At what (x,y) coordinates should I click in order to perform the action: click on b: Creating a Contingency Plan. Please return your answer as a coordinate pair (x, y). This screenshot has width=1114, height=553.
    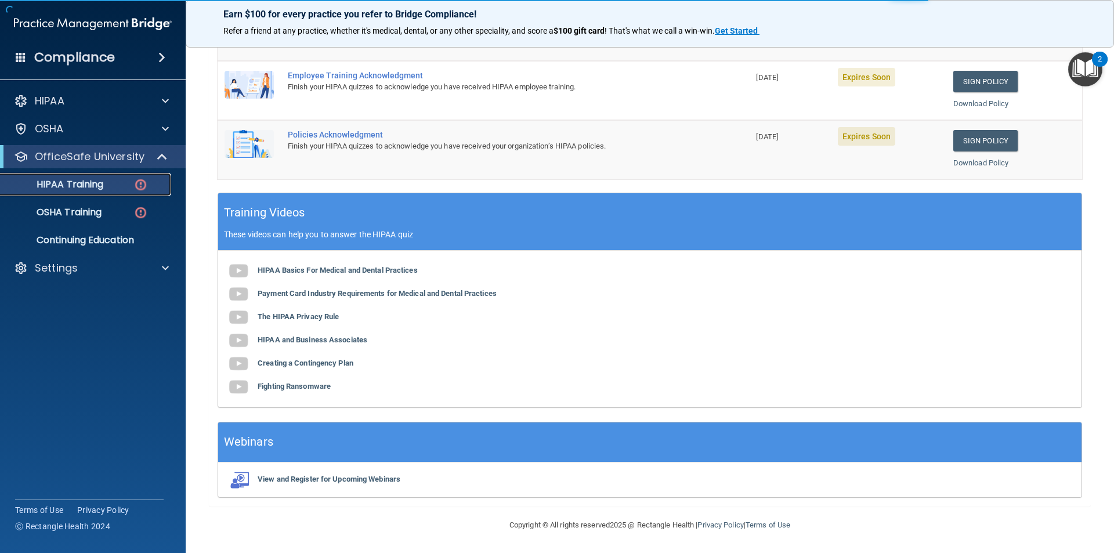
    Looking at the image, I should click on (305, 363).